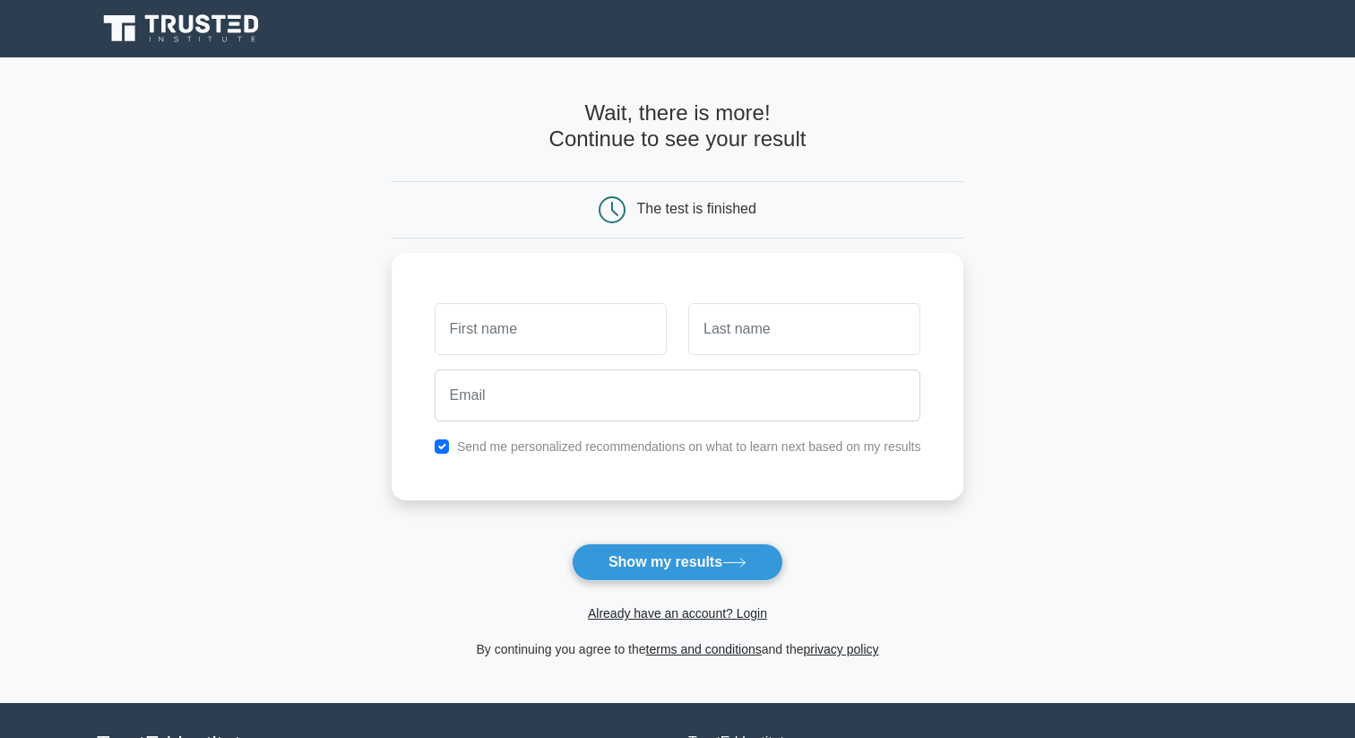 This screenshot has height=738, width=1355. Describe the element at coordinates (678, 562) in the screenshot. I see `button: Show my results` at that location.